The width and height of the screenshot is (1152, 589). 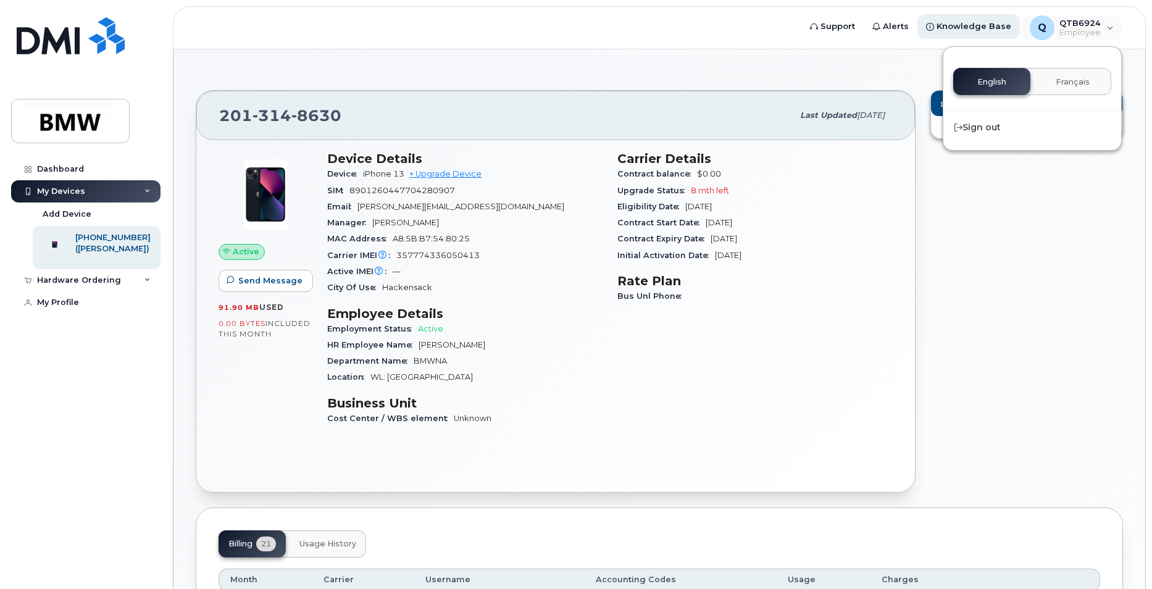 What do you see at coordinates (709, 173) in the screenshot?
I see `span: $0.00` at bounding box center [709, 173].